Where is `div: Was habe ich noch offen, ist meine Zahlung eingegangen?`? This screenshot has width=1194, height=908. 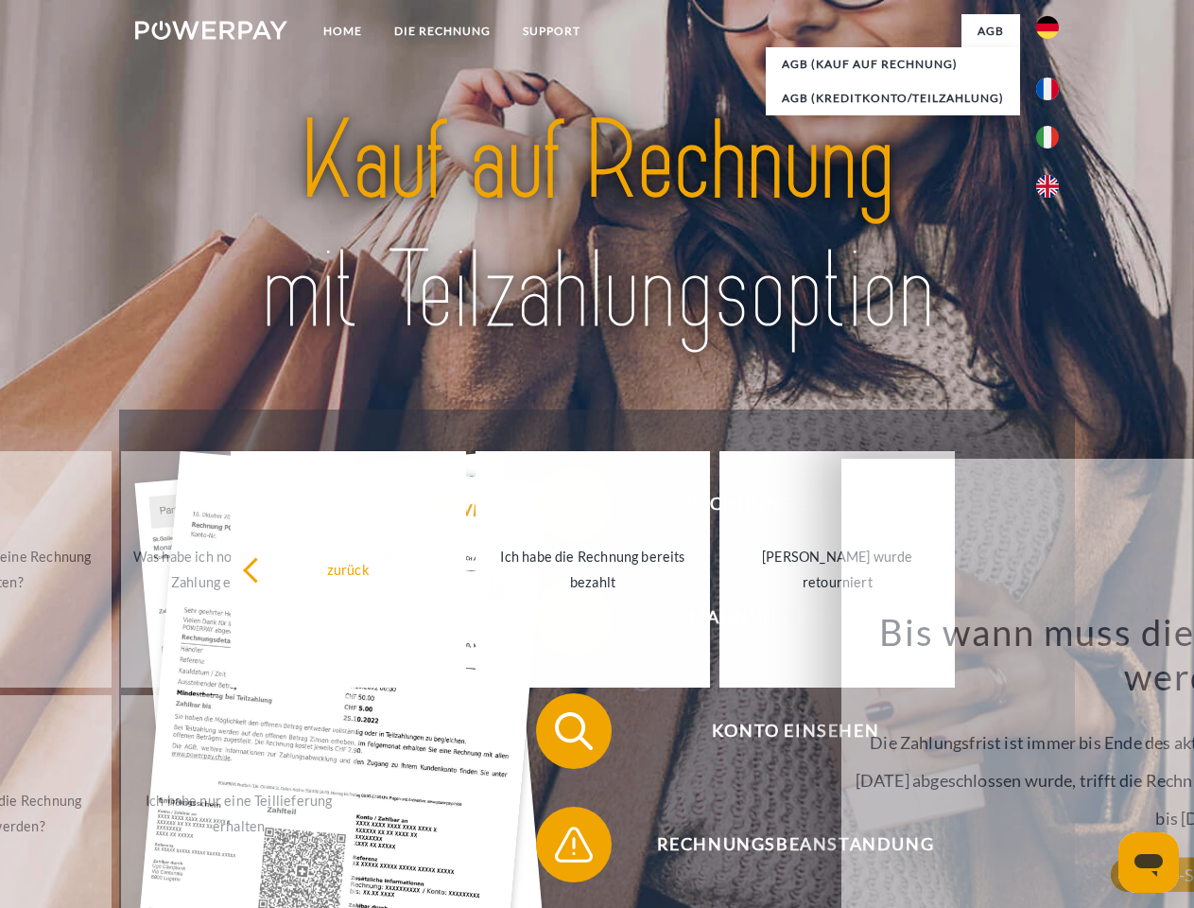 div: Was habe ich noch offen, ist meine Zahlung eingegangen? is located at coordinates (238, 569).